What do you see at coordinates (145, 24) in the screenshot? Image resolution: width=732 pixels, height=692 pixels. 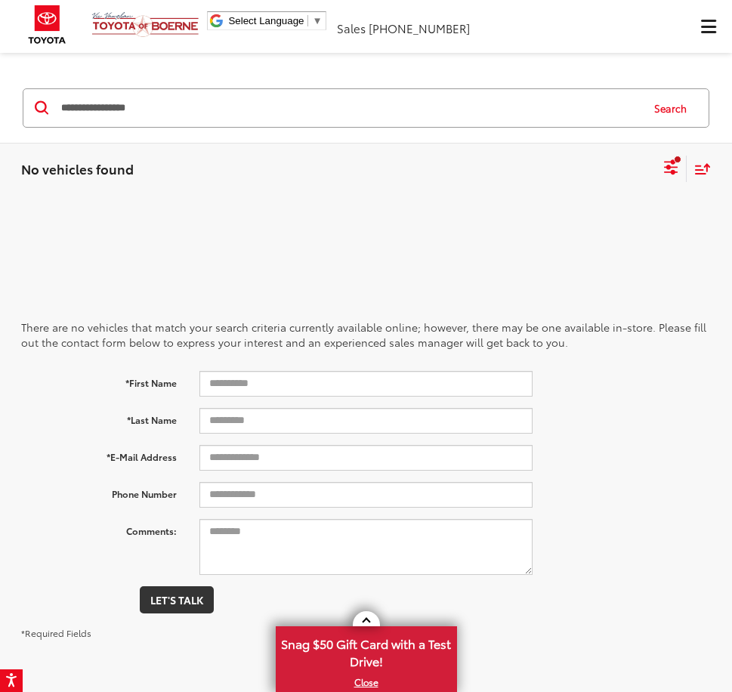 I see `img: Vic Vaughan Toyota of Boerne` at bounding box center [145, 24].